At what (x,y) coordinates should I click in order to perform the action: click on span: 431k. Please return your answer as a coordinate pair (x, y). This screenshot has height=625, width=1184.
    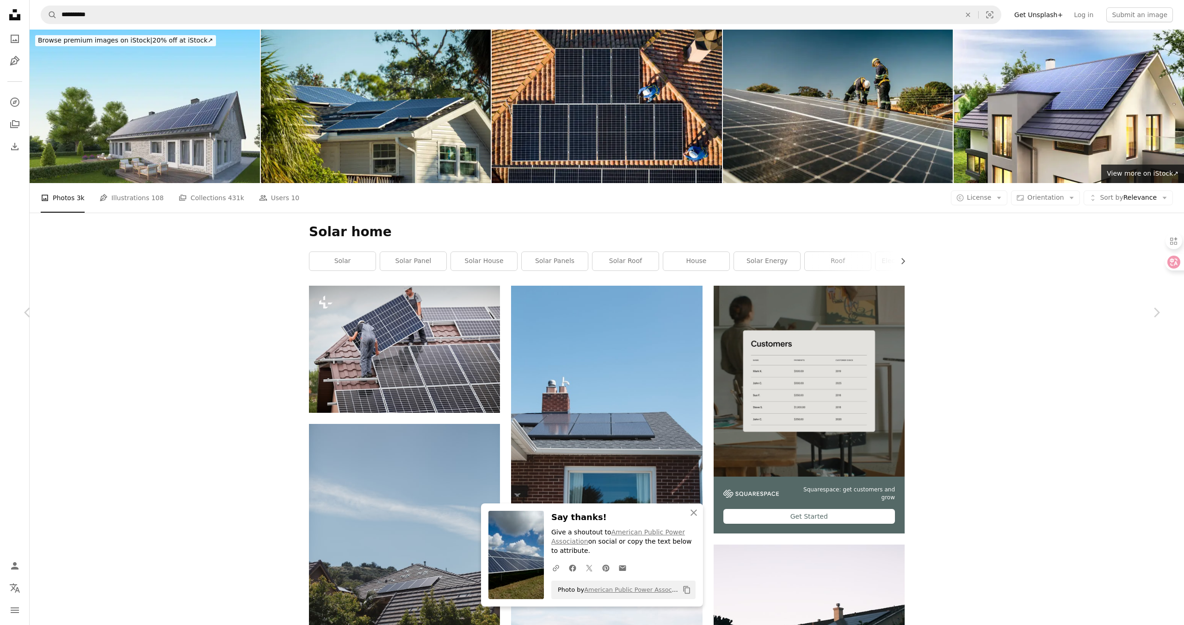
    Looking at the image, I should click on (236, 198).